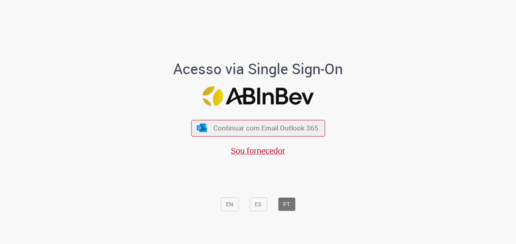  Describe the element at coordinates (258, 150) in the screenshot. I see `span: Sou fornecedor` at that location.